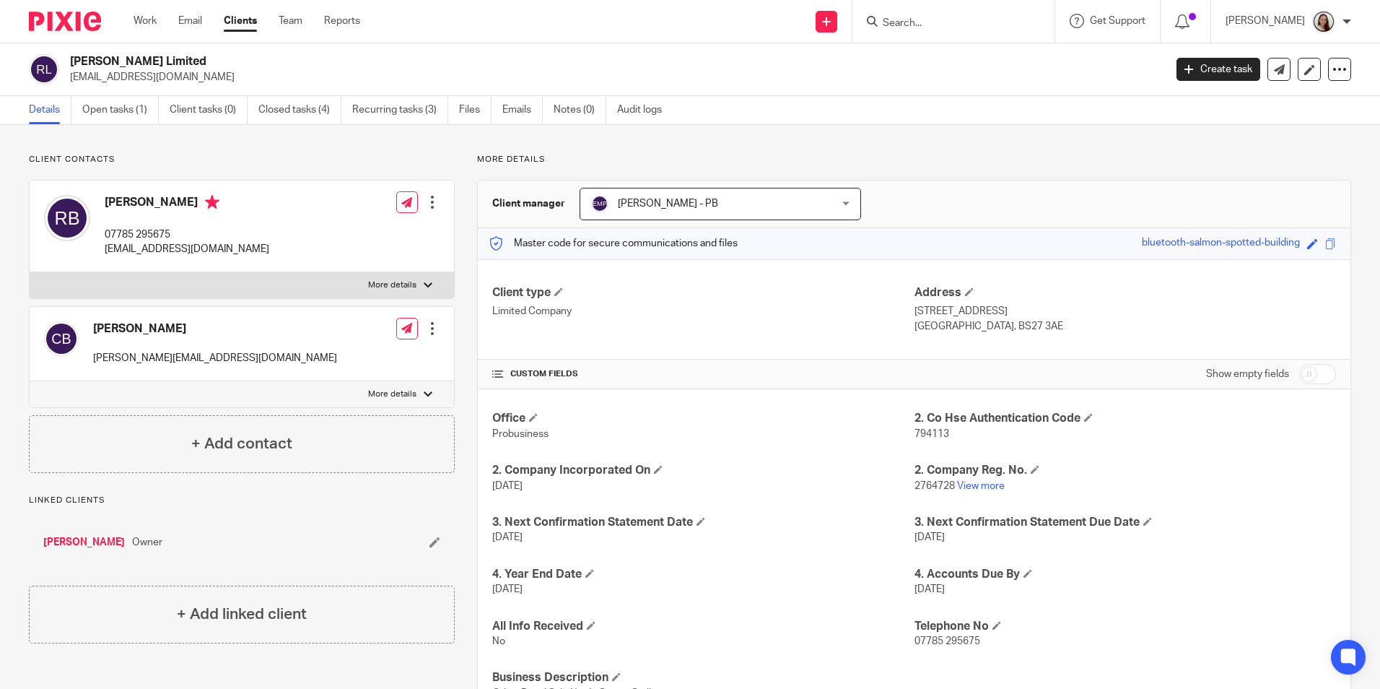 The height and width of the screenshot is (689, 1380). What do you see at coordinates (1219, 69) in the screenshot?
I see `a: Create task` at bounding box center [1219, 69].